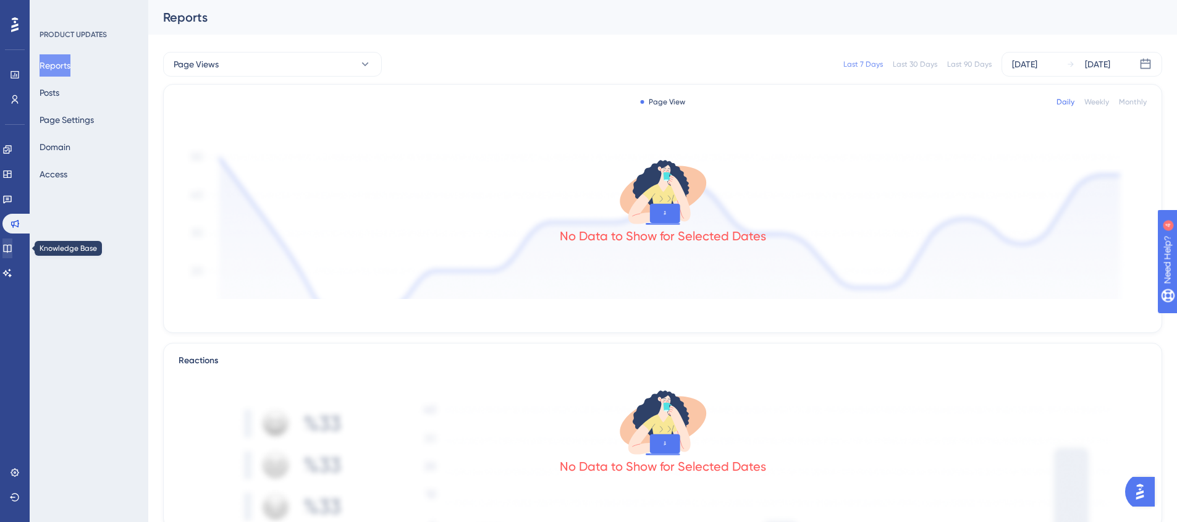  Describe the element at coordinates (915, 64) in the screenshot. I see `div: Last 30 Days` at that location.